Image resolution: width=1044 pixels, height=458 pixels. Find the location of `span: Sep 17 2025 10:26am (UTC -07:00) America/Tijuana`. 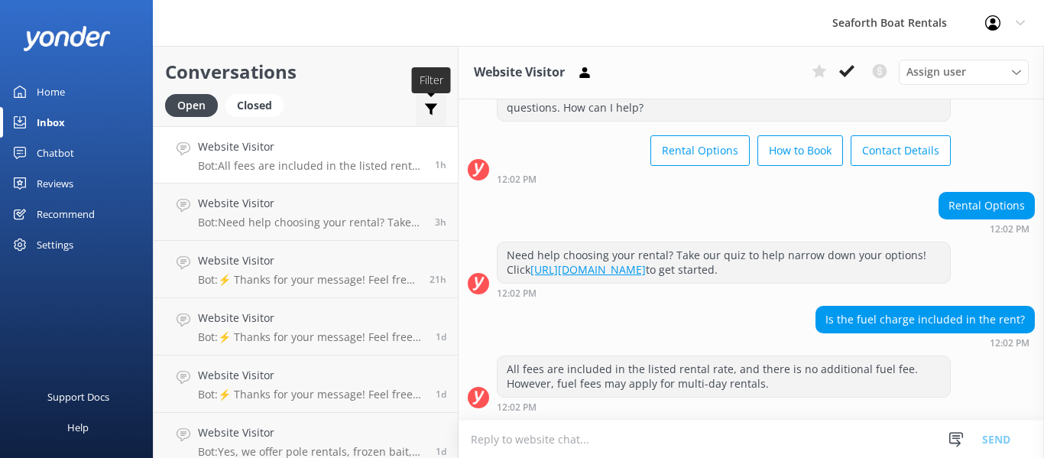

span: Sep 17 2025 10:26am (UTC -07:00) America/Tijuana is located at coordinates (440, 222).